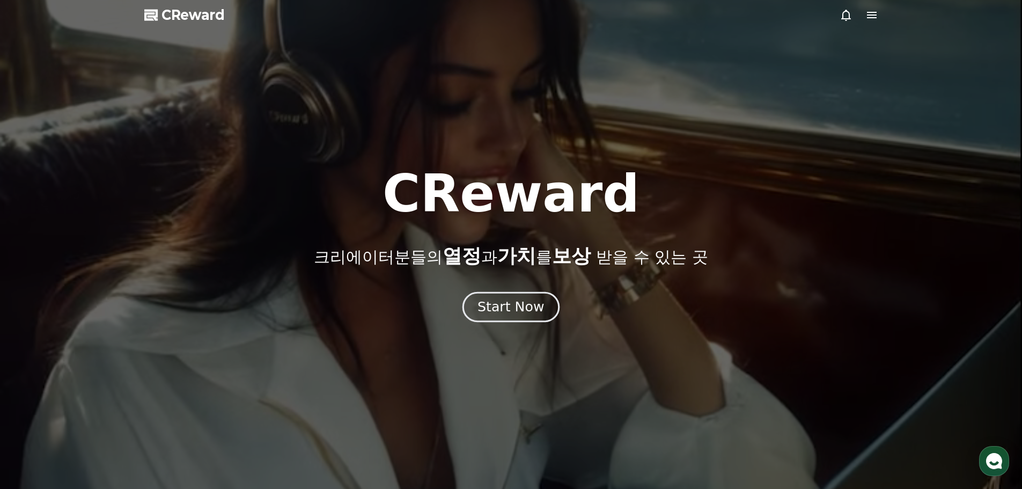 Image resolution: width=1022 pixels, height=489 pixels. What do you see at coordinates (37, 360) in the screenshot?
I see `span: 홈` at bounding box center [37, 360].